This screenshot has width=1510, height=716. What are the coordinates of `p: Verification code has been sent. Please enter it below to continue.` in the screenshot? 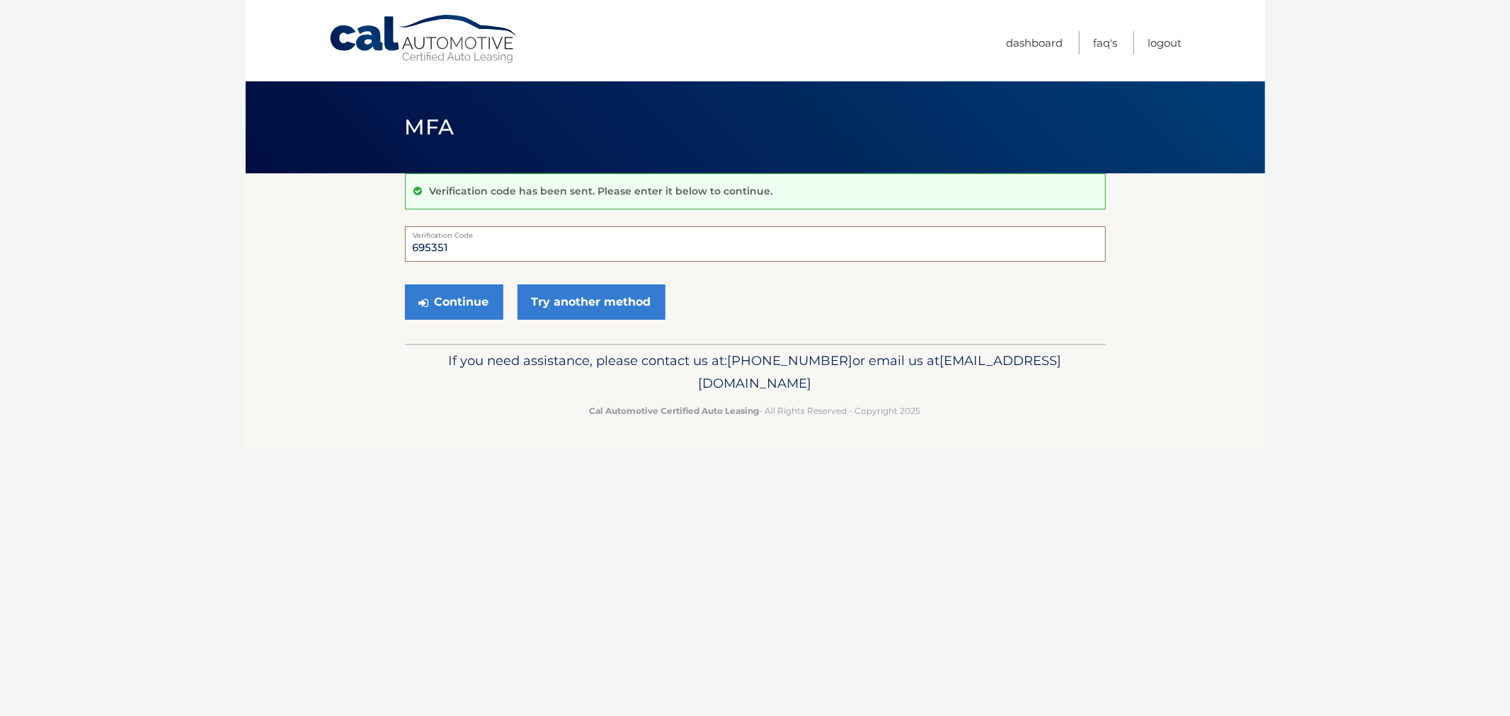 It's located at (601, 191).